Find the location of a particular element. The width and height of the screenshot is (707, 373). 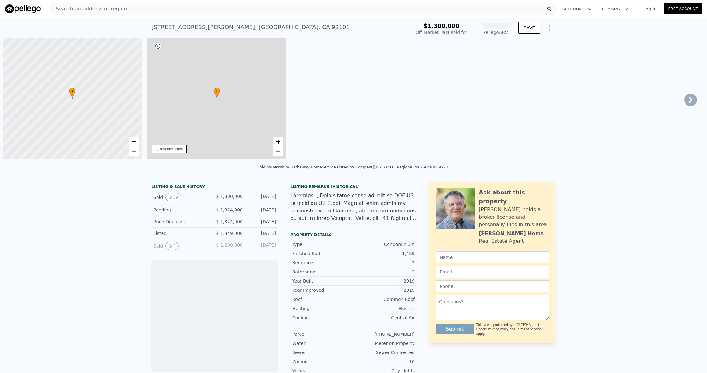

div: Common Roof is located at coordinates (384, 299).